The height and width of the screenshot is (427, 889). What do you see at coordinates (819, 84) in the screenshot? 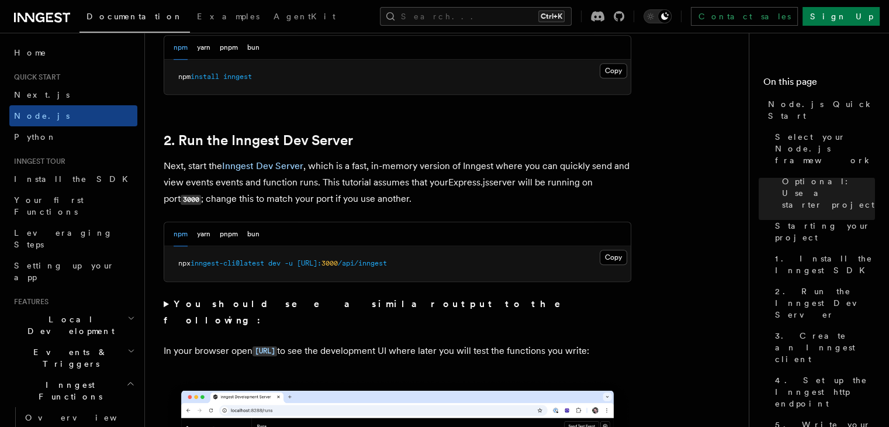
I see `h4: On this page` at bounding box center [819, 84].